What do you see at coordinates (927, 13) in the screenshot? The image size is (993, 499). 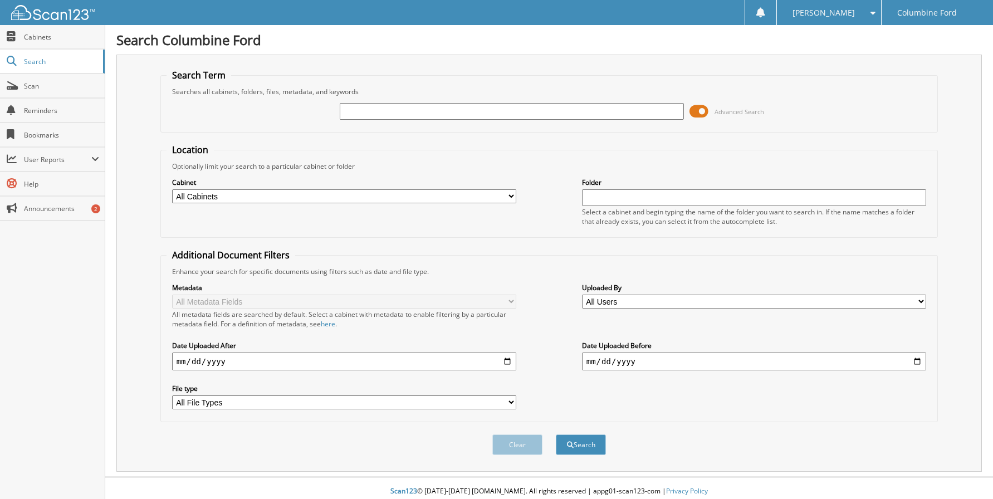 I see `span: Columbine Ford` at bounding box center [927, 13].